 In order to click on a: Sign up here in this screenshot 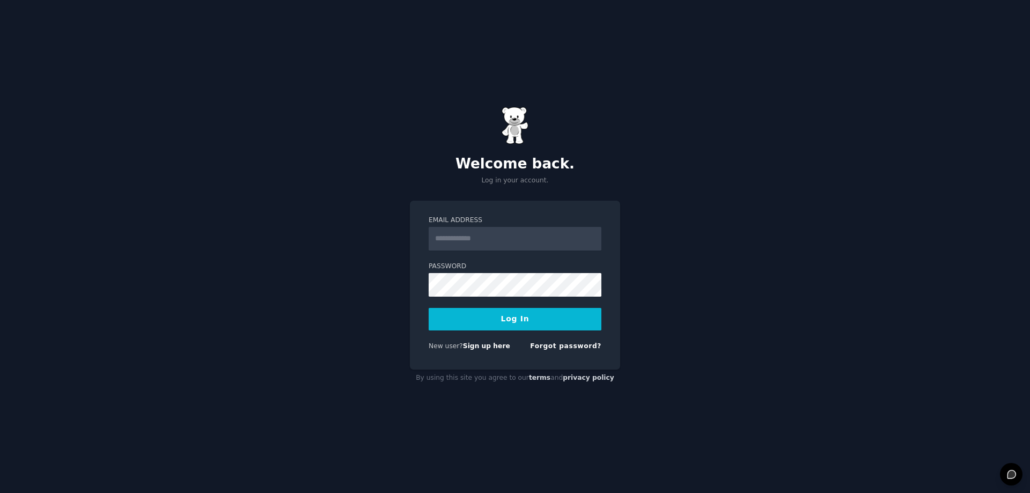, I will do `click(487, 346)`.